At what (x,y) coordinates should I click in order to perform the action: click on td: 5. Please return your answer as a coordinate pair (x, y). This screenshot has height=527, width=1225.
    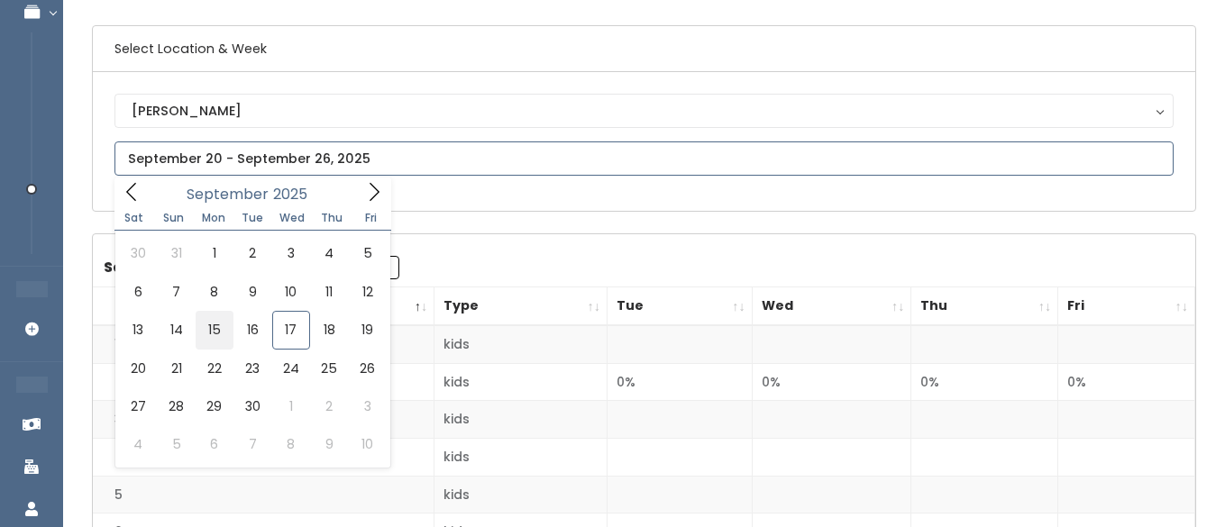
    Looking at the image, I should click on (263, 495).